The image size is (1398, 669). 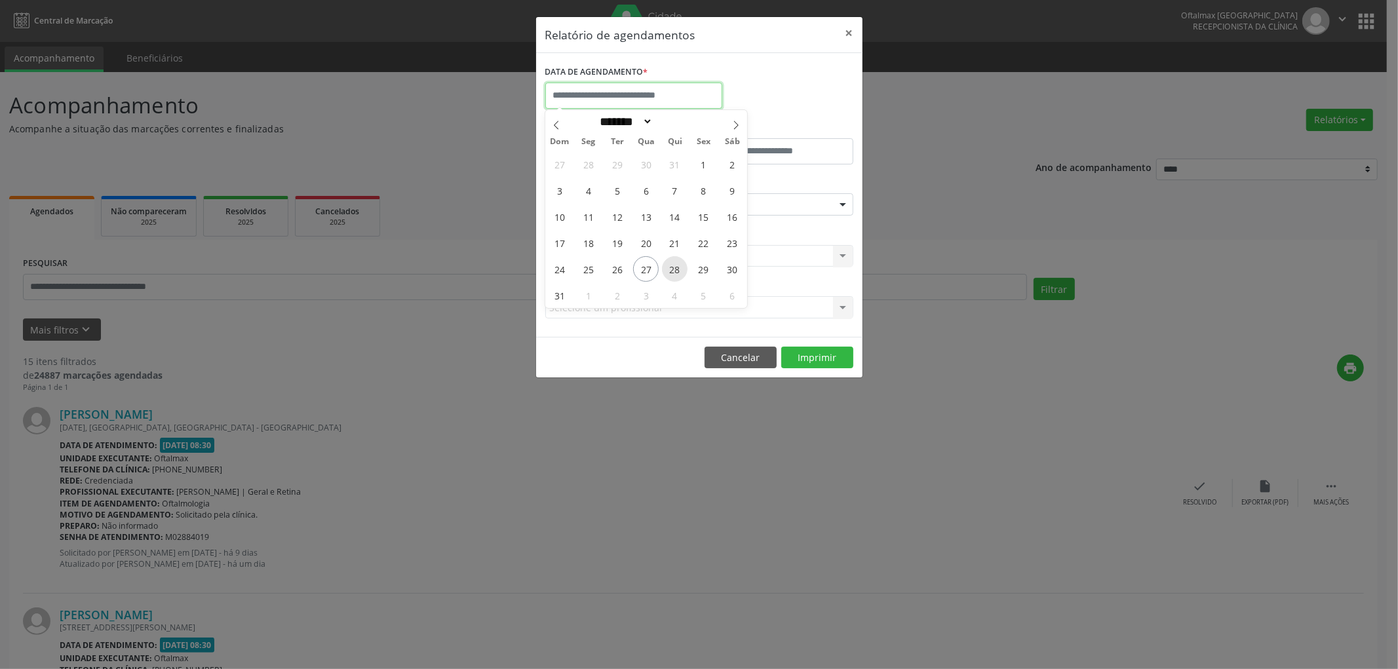 What do you see at coordinates (703, 295) in the screenshot?
I see `span: Setembro 5, 2025` at bounding box center [703, 295].